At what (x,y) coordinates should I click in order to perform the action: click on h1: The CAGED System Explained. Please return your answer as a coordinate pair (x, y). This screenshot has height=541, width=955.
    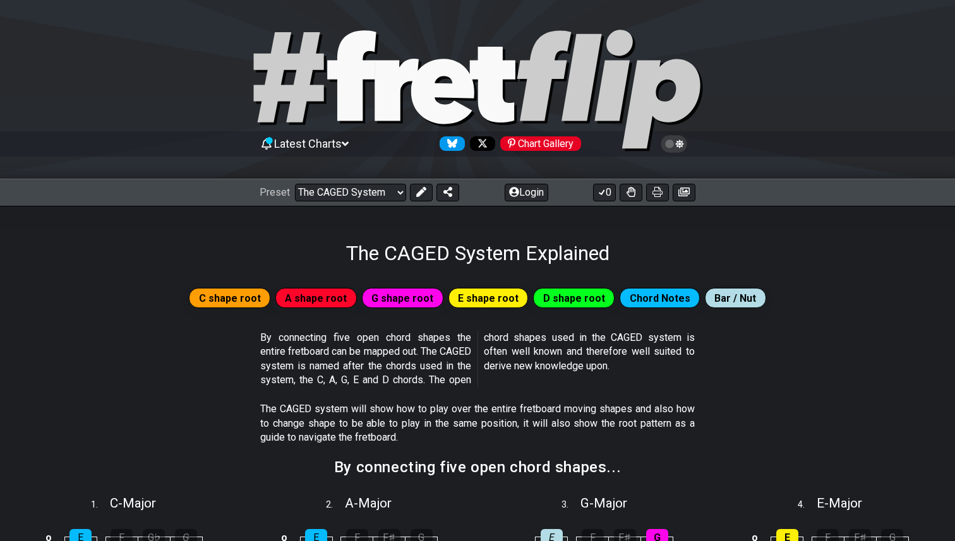
    Looking at the image, I should click on (477, 253).